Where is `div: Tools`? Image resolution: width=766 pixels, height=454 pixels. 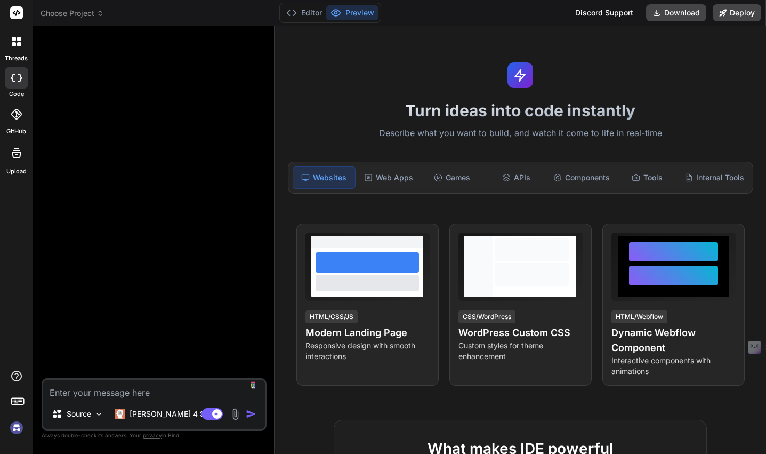 div: Tools is located at coordinates (647, 178).